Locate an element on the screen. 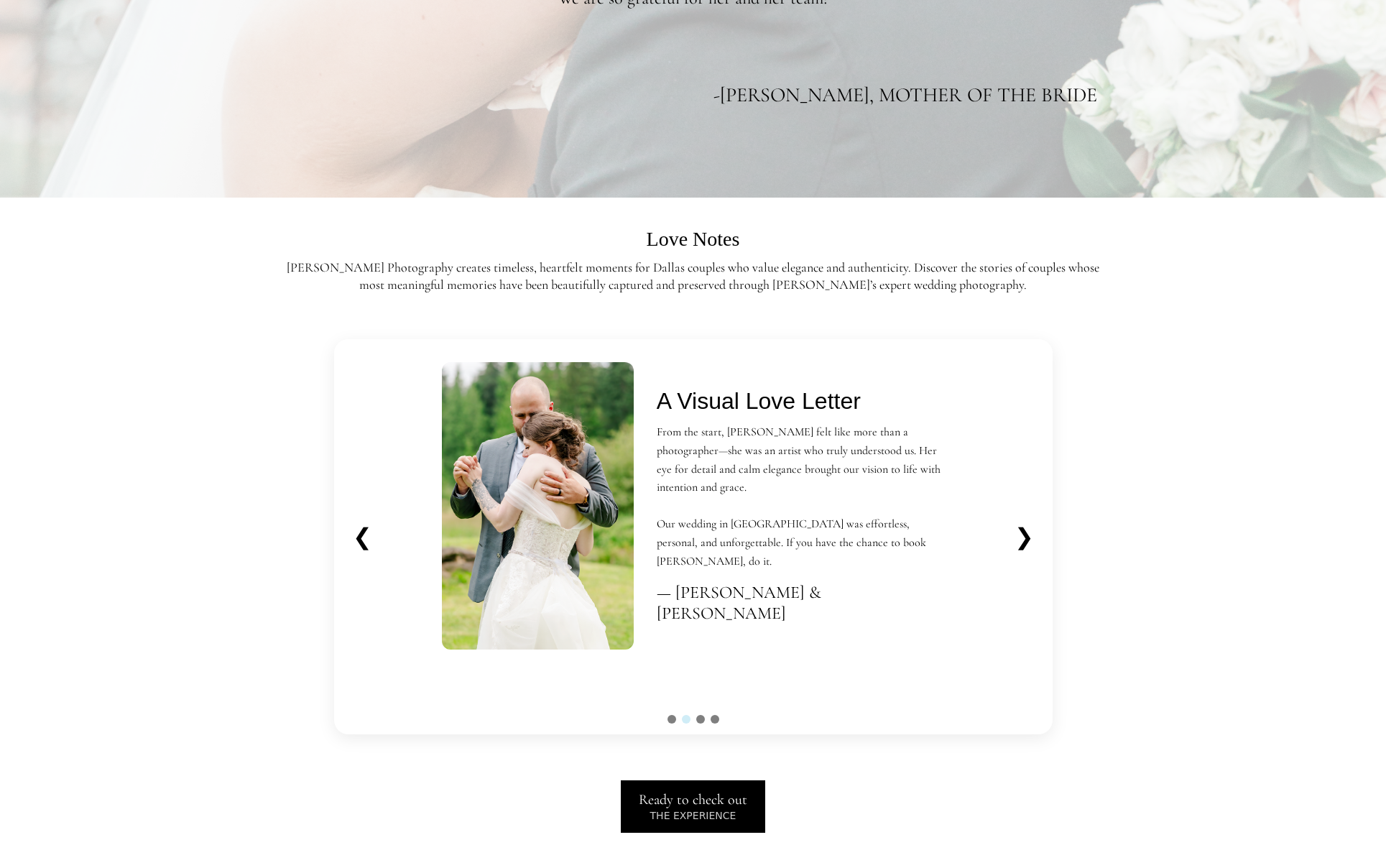  span: Love Notes is located at coordinates (693, 239).